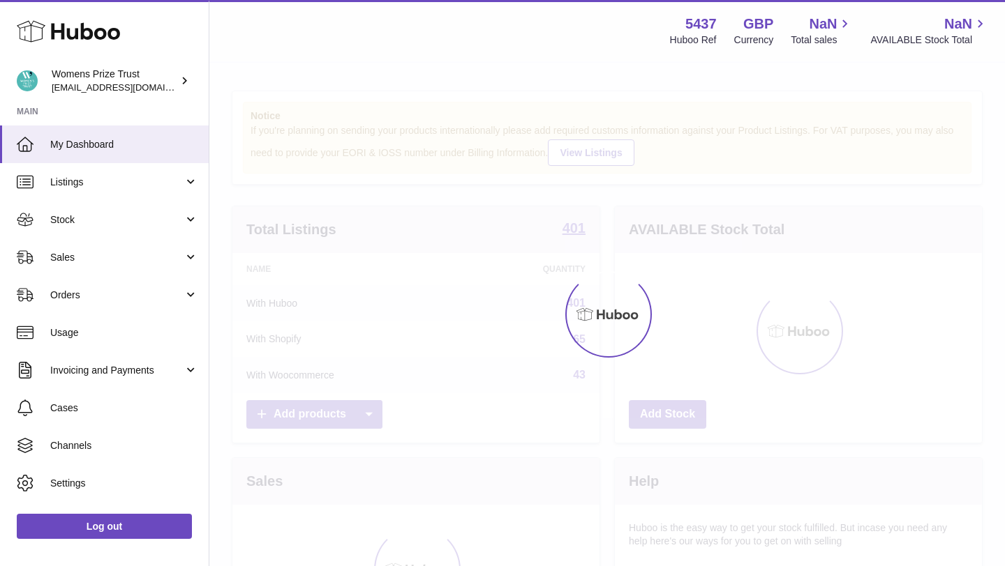 The image size is (1005, 566). Describe the element at coordinates (116, 295) in the screenshot. I see `span: Orders` at that location.